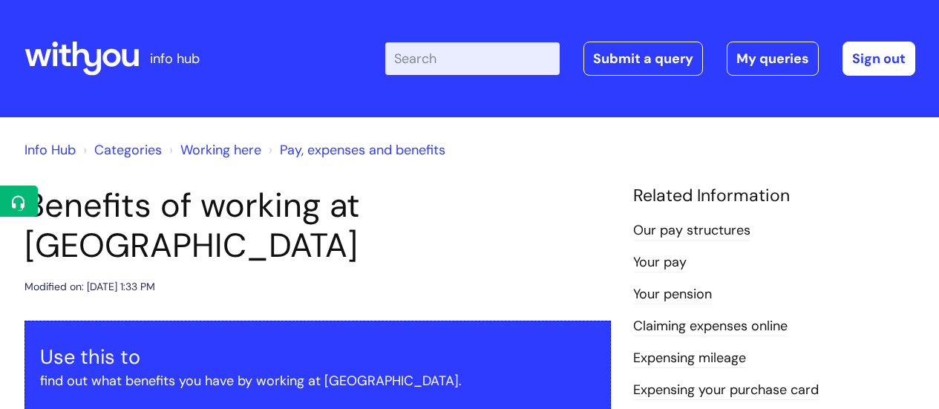 This screenshot has height=409, width=939. I want to click on a: Claiming expenses online, so click(710, 327).